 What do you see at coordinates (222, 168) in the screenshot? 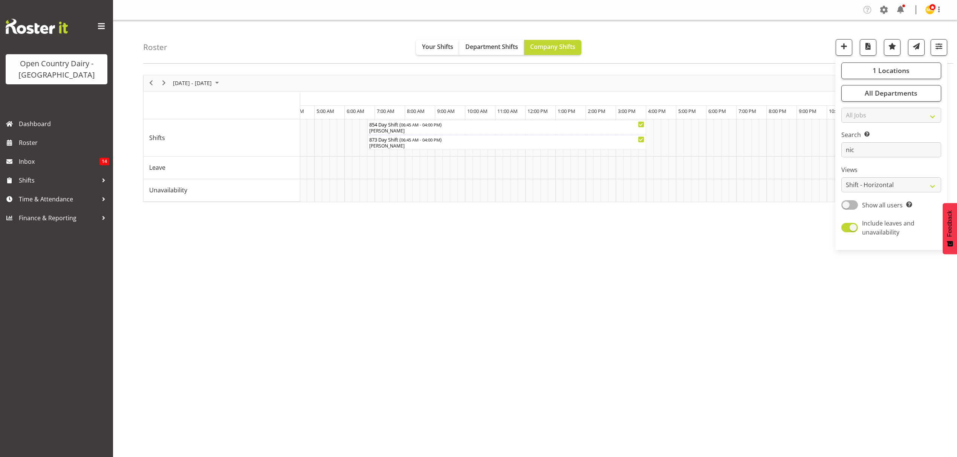
I see `td: Leave resource` at bounding box center [222, 168].